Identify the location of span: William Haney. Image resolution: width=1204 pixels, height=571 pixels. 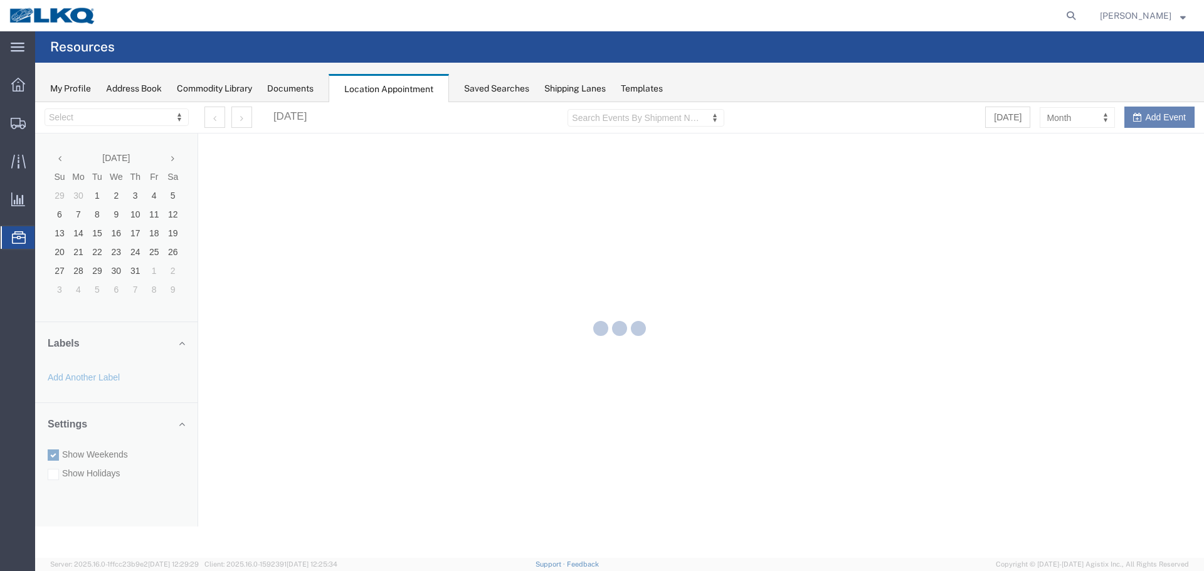
(1136, 16).